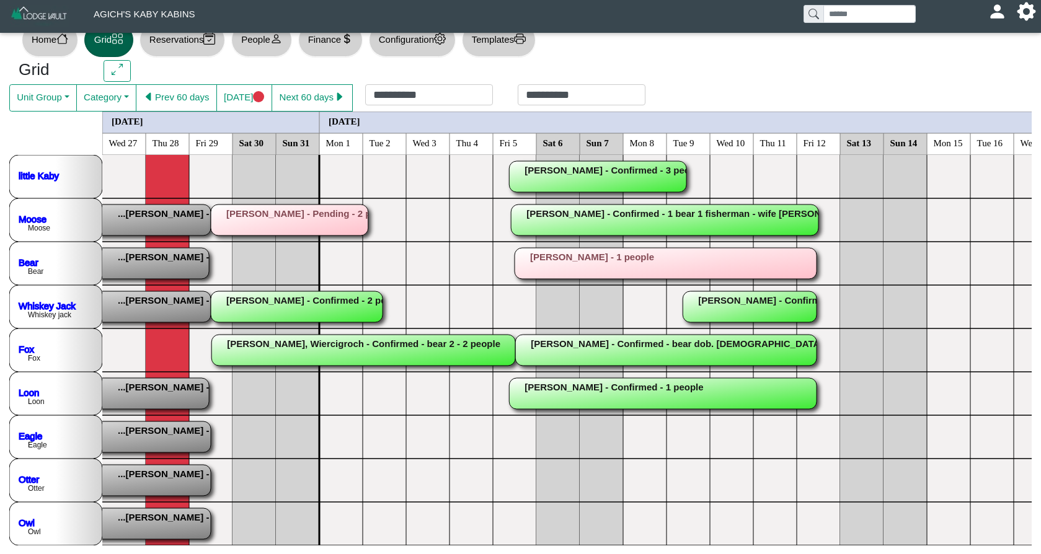  Describe the element at coordinates (261, 40) in the screenshot. I see `button: Peopleperson` at that location.